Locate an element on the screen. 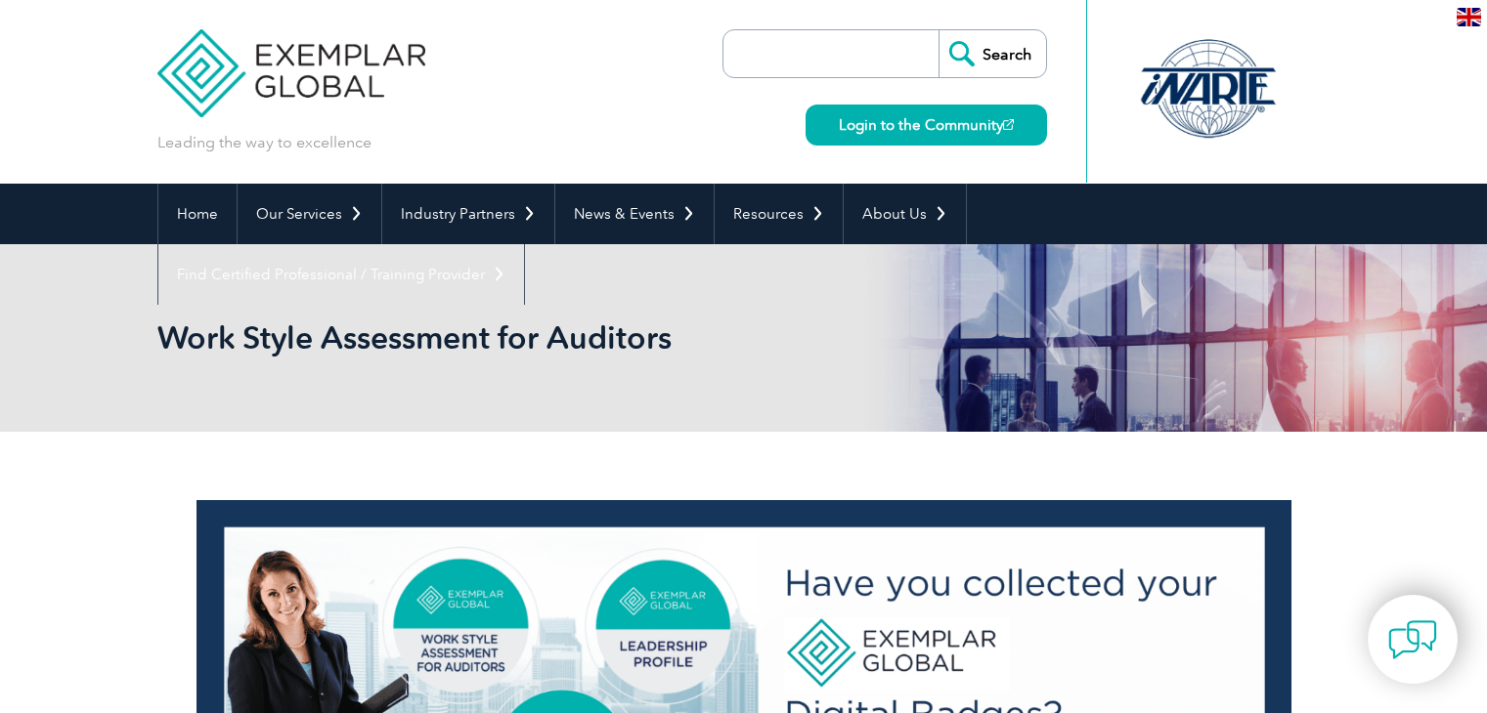 Image resolution: width=1487 pixels, height=713 pixels. p: Leading the way to excellence is located at coordinates (264, 143).